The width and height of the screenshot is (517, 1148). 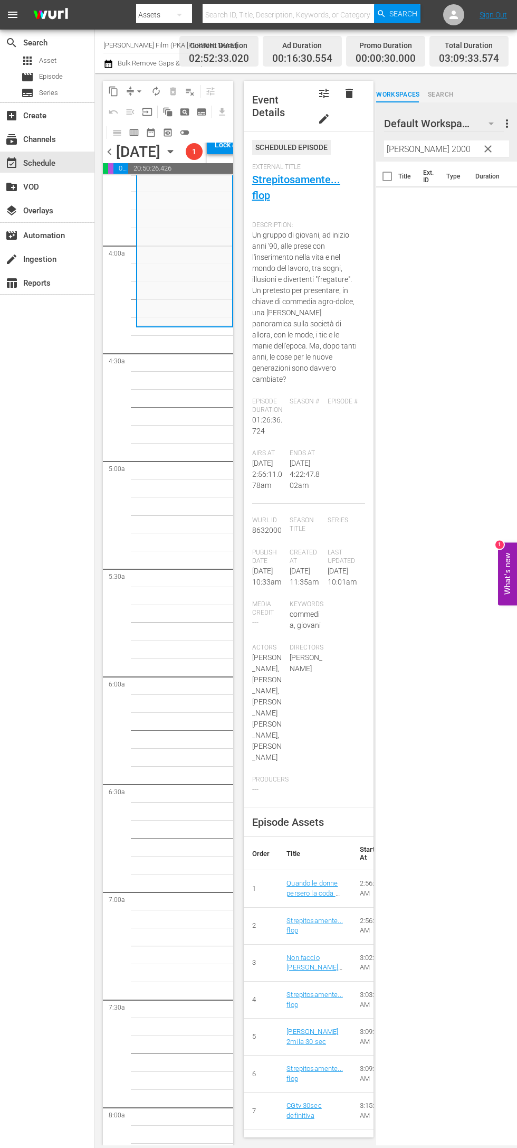 I want to click on span: Workspaces, so click(x=398, y=94).